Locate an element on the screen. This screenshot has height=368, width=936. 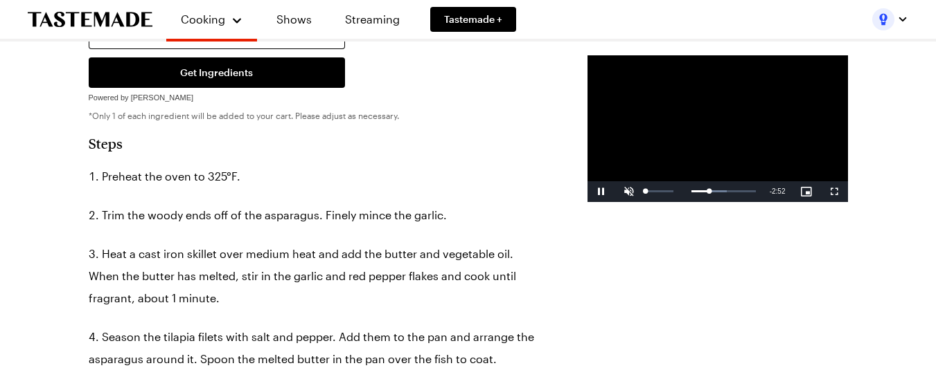
span: 2:52 is located at coordinates (778, 191).